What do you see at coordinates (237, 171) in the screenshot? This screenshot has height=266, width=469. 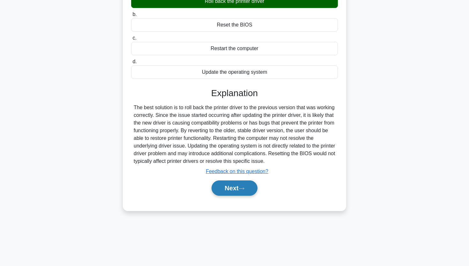 I see `u: Feedback on this question?` at bounding box center [237, 171].